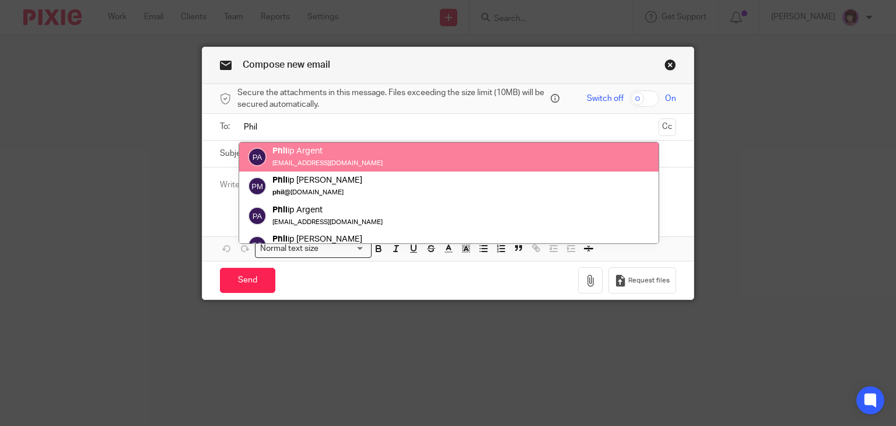  What do you see at coordinates (393, 99) in the screenshot?
I see `span: Secure the attachments in this message. Files exceeding the size limit (10MB) will be secured aut...` at bounding box center [393, 99].